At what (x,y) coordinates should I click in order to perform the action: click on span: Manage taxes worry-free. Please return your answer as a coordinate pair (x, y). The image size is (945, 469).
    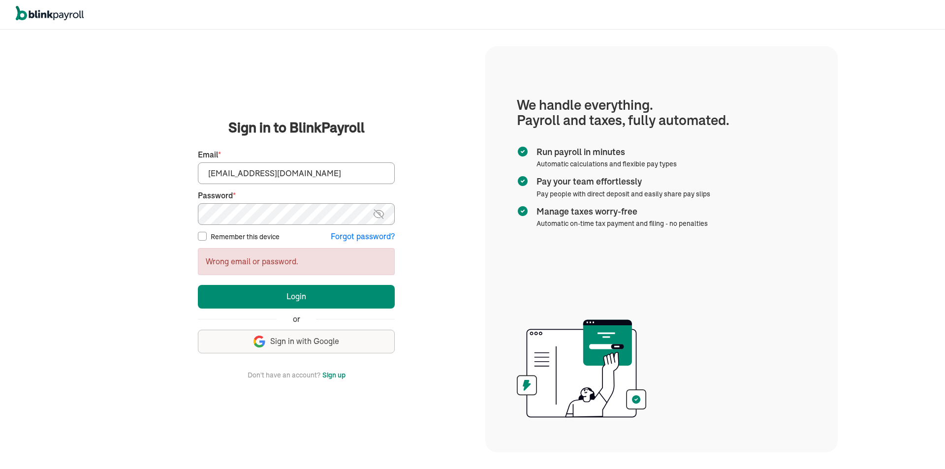
    Looking at the image, I should click on (620, 212).